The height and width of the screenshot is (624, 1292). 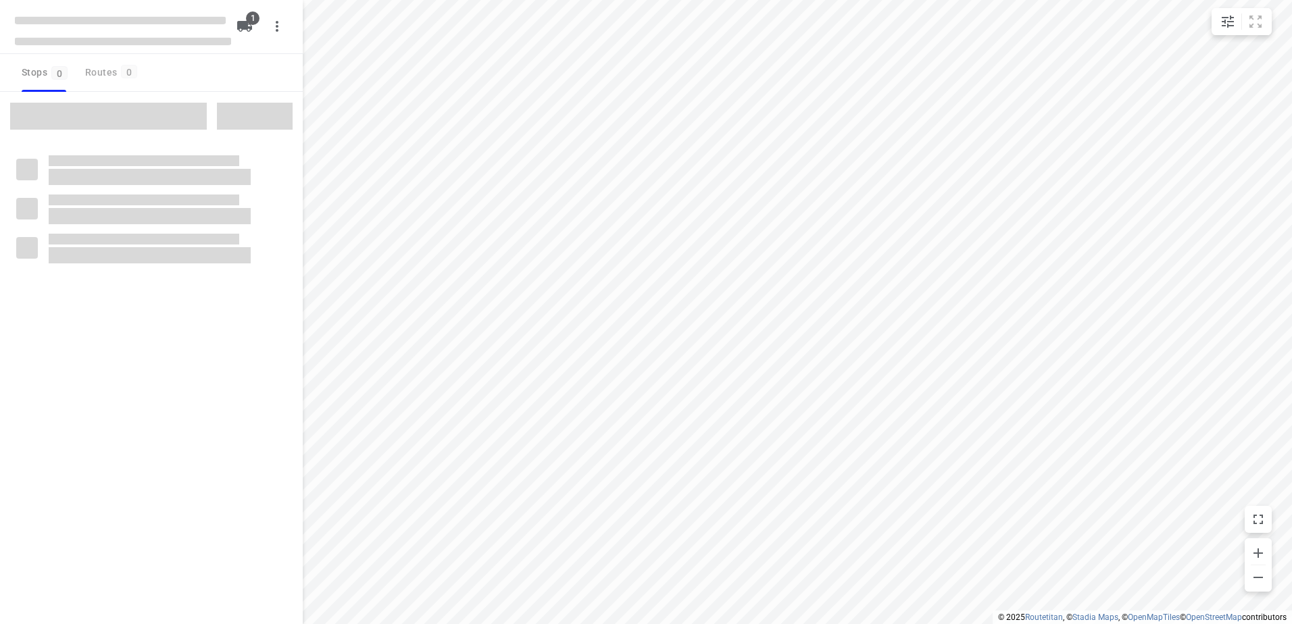 I want to click on a: Stadia Maps, so click(x=1096, y=618).